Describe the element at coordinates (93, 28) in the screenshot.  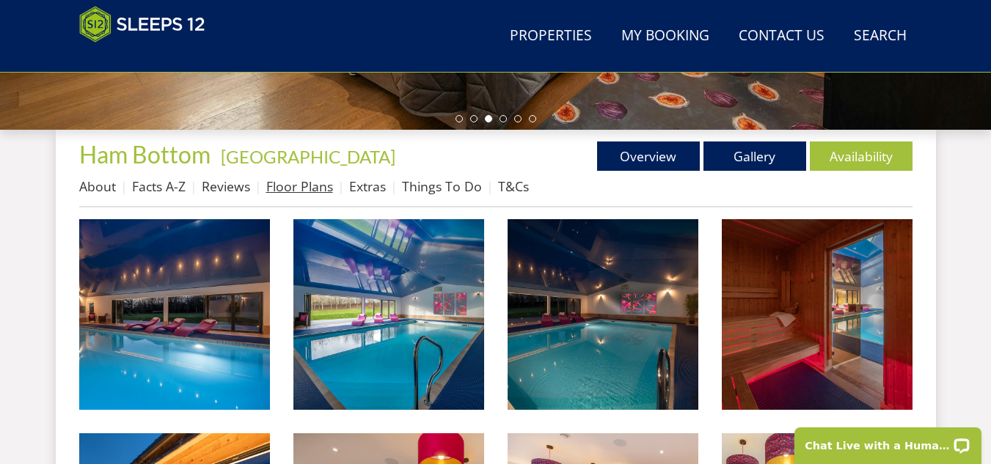
I see `p: Chat Live with a Human!` at that location.